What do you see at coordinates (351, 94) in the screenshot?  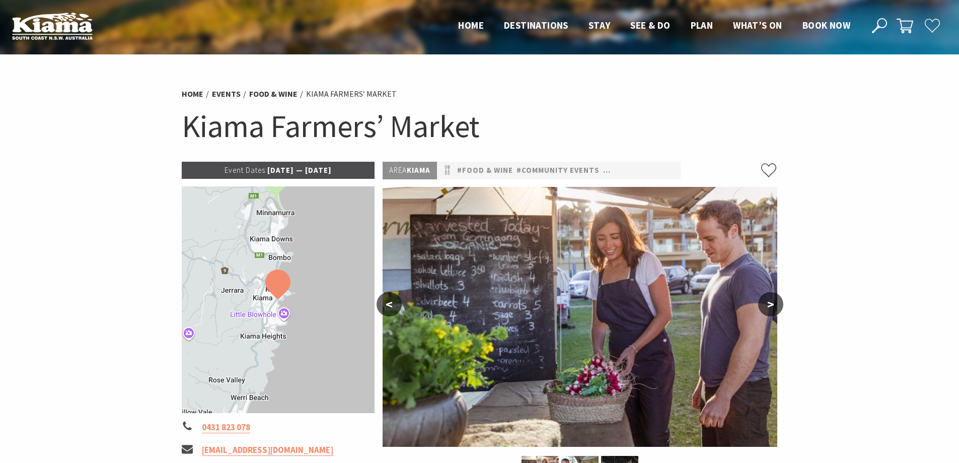 I see `li: Kiama Farmers’ Market` at bounding box center [351, 94].